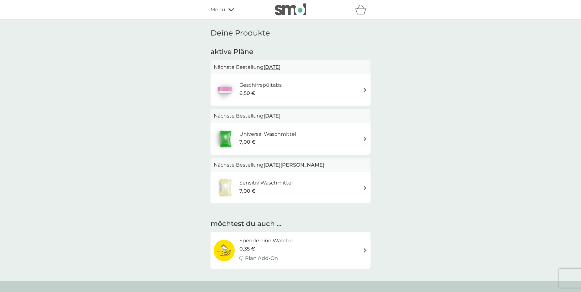 This screenshot has height=292, width=581. Describe the element at coordinates (291, 9) in the screenshot. I see `img: smol` at that location.